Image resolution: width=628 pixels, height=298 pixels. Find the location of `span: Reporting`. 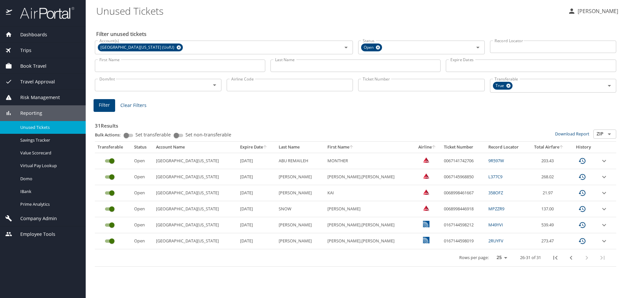

span: Reporting is located at coordinates (27, 113).